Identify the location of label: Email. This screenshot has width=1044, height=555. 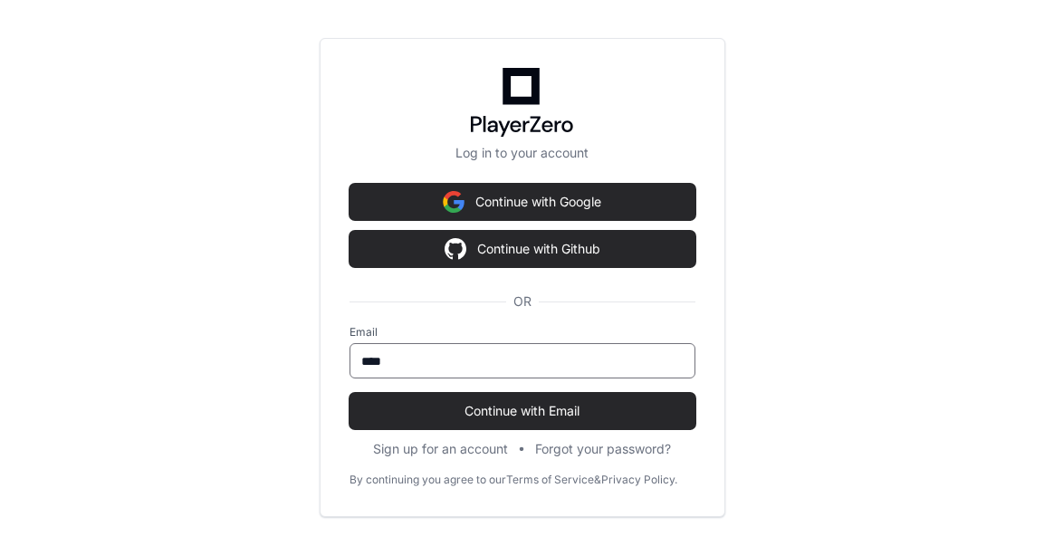
(522, 332).